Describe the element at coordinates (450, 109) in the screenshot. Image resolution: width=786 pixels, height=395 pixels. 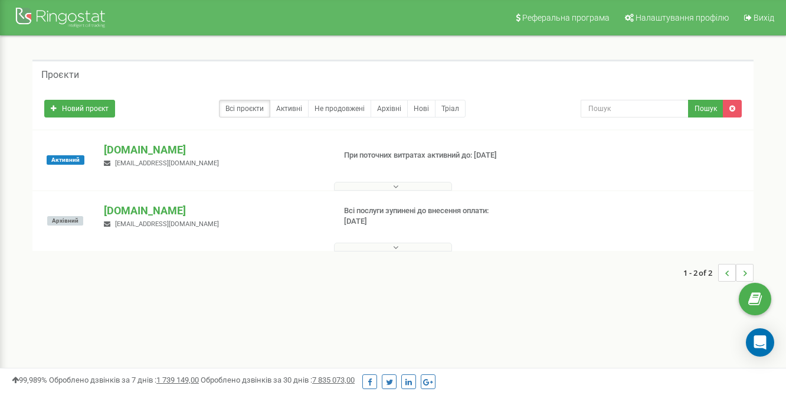
I see `a: Тріал` at that location.